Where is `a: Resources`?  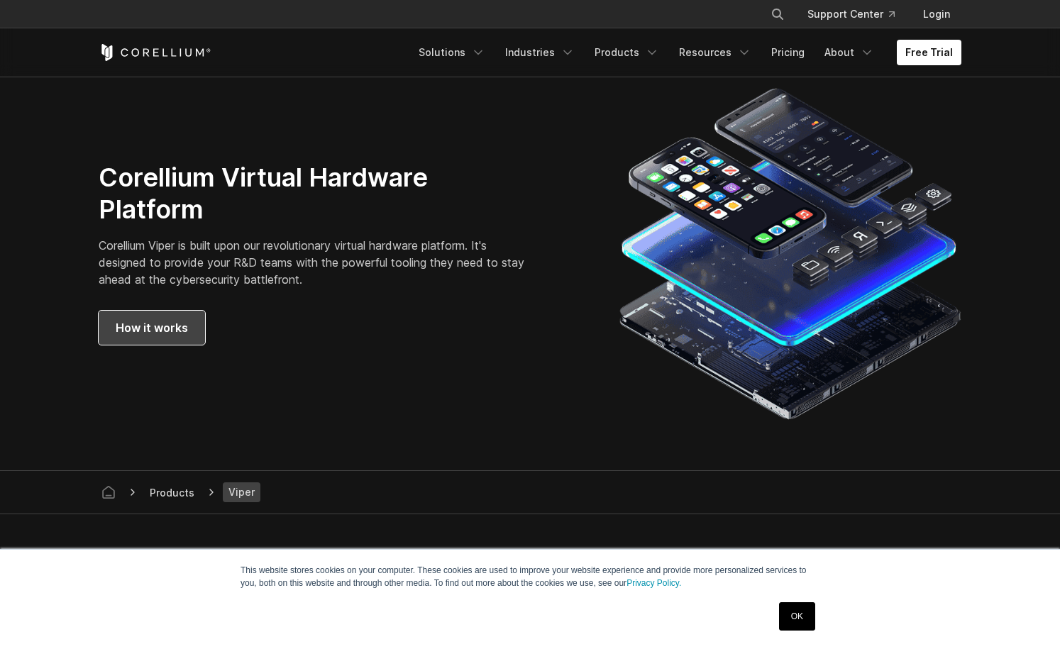 a: Resources is located at coordinates (715, 52).